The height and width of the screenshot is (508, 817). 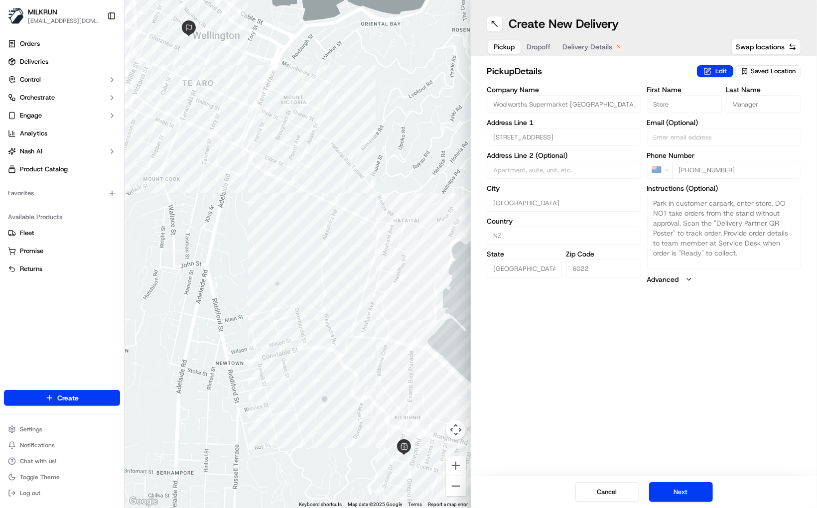 I want to click on label: Address Line 2 (Optional), so click(x=564, y=155).